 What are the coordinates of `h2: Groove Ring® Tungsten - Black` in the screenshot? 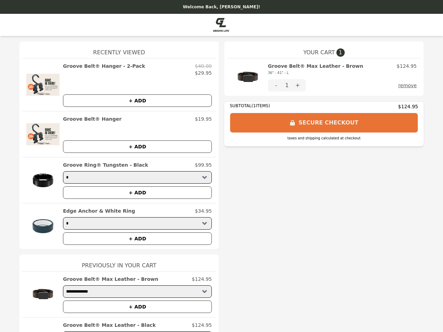 It's located at (105, 165).